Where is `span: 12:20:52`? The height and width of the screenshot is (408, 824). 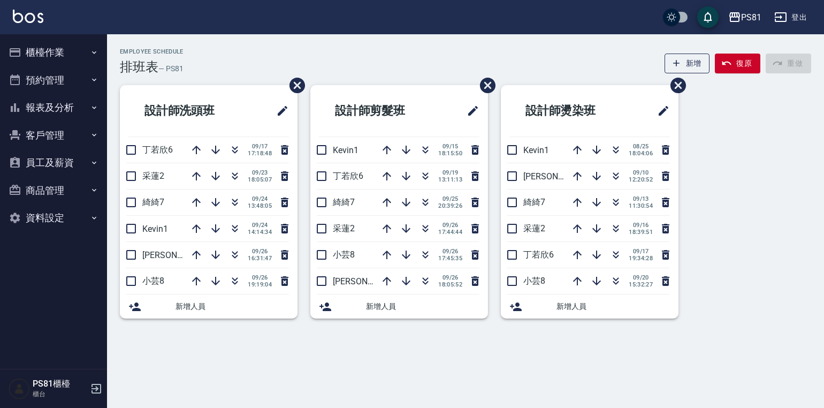
span: 12:20:52 is located at coordinates (640, 179).